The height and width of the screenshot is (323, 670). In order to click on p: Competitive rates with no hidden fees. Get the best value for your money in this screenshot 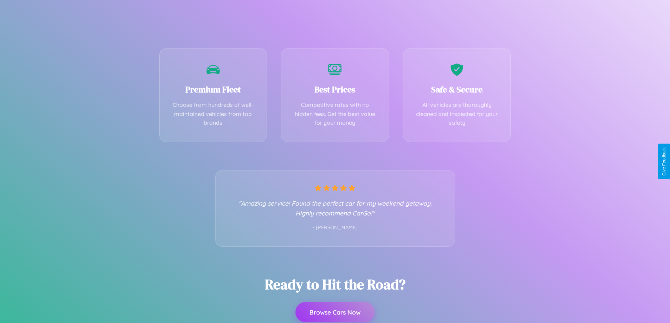, I will do `click(335, 114)`.